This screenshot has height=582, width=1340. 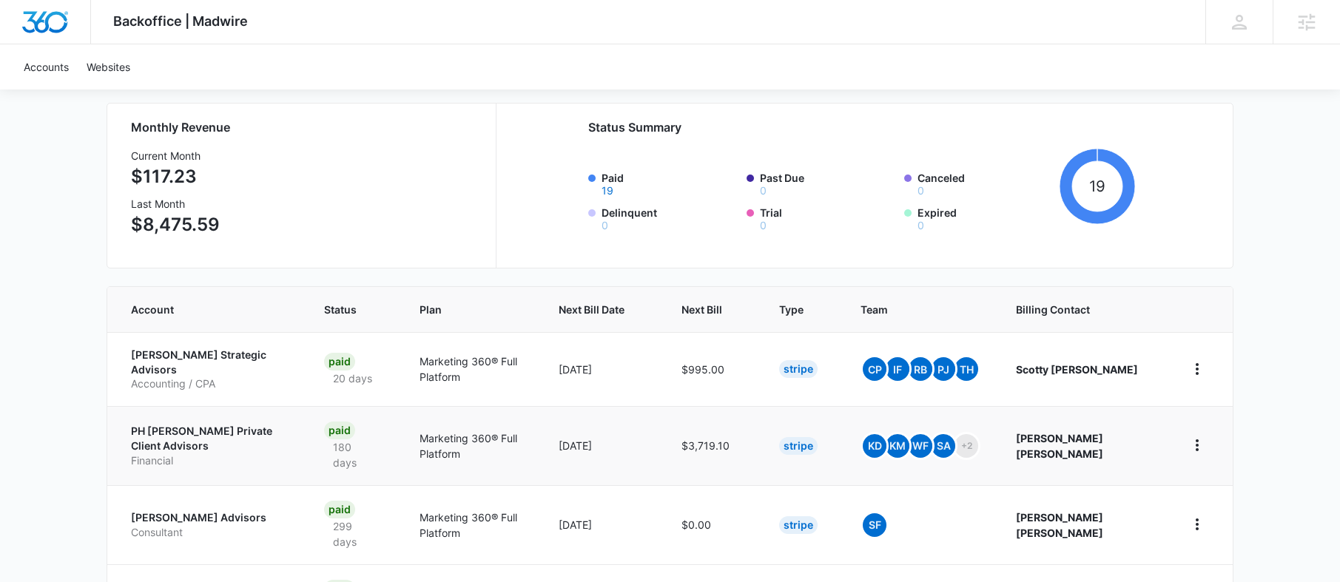 What do you see at coordinates (713, 525) in the screenshot?
I see `td: $0.00` at bounding box center [713, 525].